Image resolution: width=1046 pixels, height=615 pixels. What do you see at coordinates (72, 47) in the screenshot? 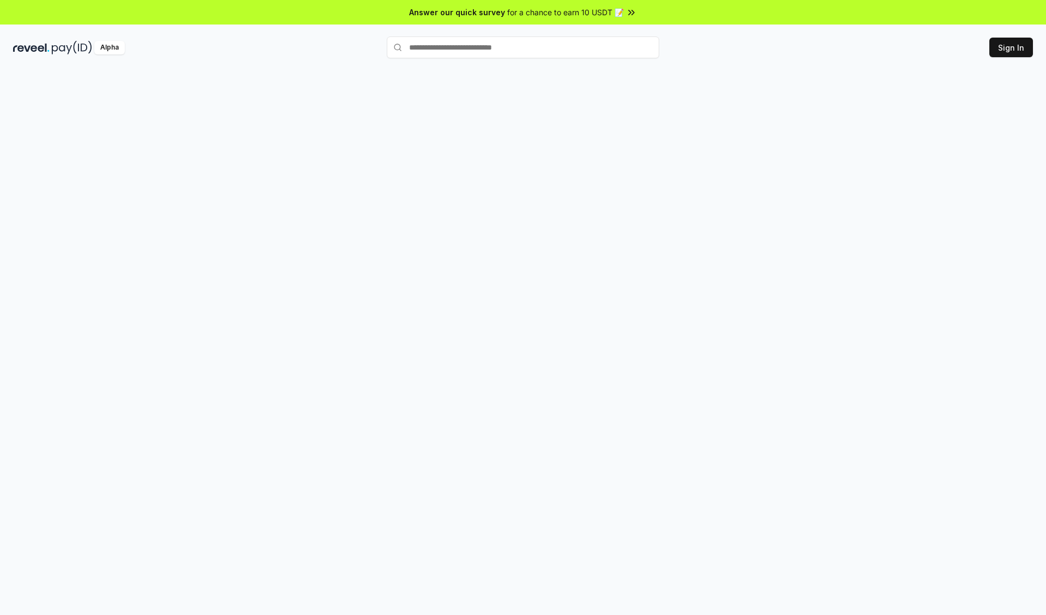
I see `img: pay_id` at bounding box center [72, 47].